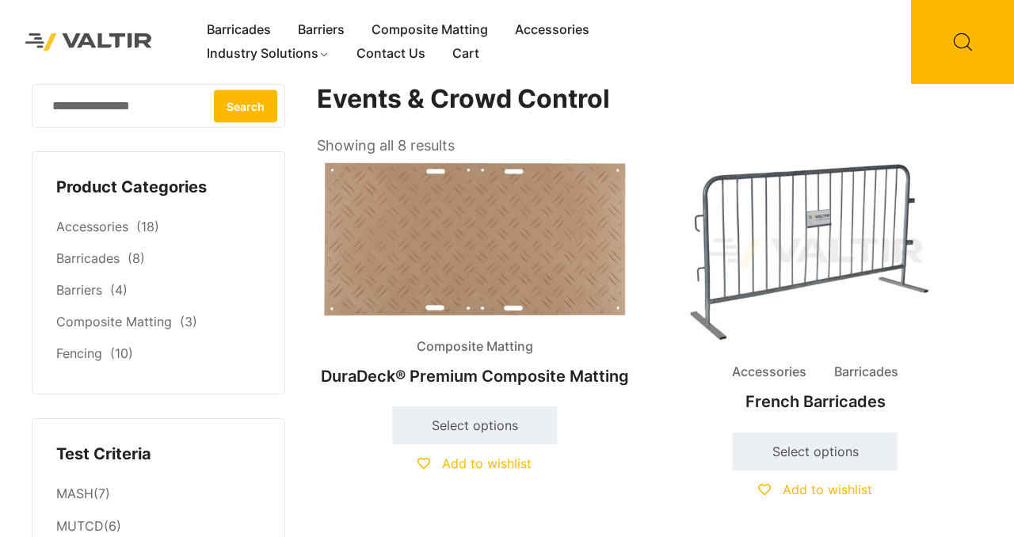 This screenshot has width=1014, height=537. What do you see at coordinates (646, 99) in the screenshot?
I see `h1: Events & Crowd Control` at bounding box center [646, 99].